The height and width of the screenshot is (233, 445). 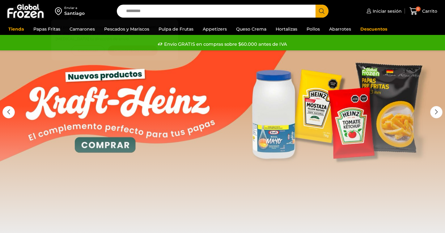 What do you see at coordinates (340, 29) in the screenshot?
I see `a: Abarrotes` at bounding box center [340, 29].